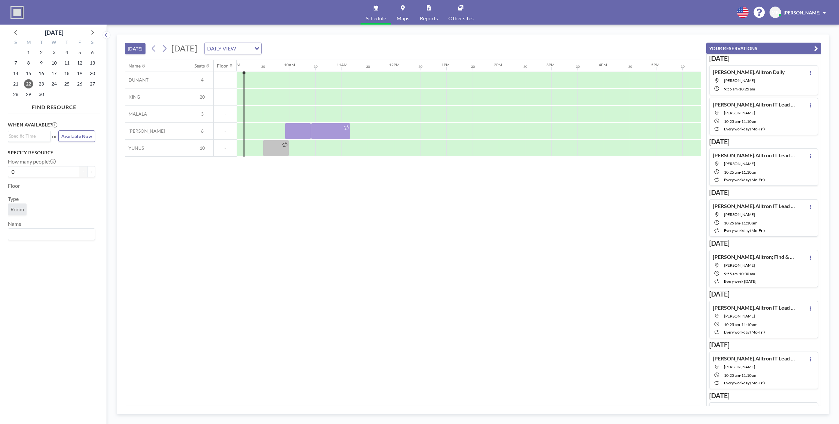 The height and width of the screenshot is (424, 839). I want to click on span: 20, so click(202, 97).